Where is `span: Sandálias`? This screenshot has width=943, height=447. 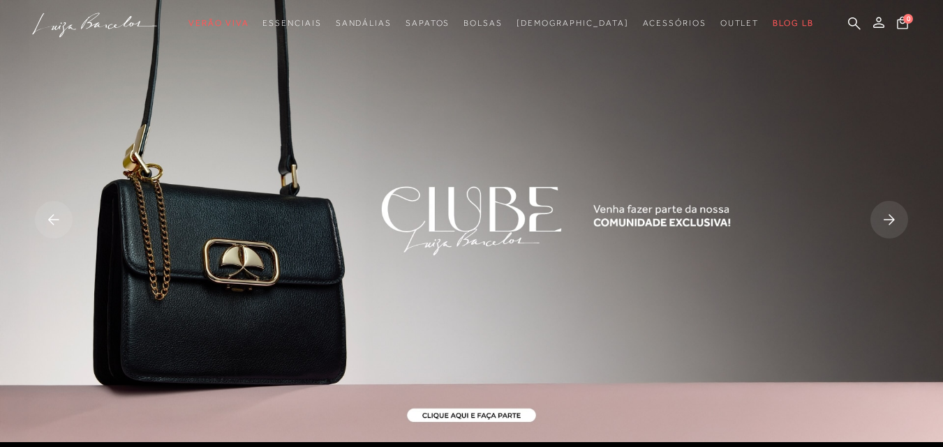
span: Sandálias is located at coordinates (364, 23).